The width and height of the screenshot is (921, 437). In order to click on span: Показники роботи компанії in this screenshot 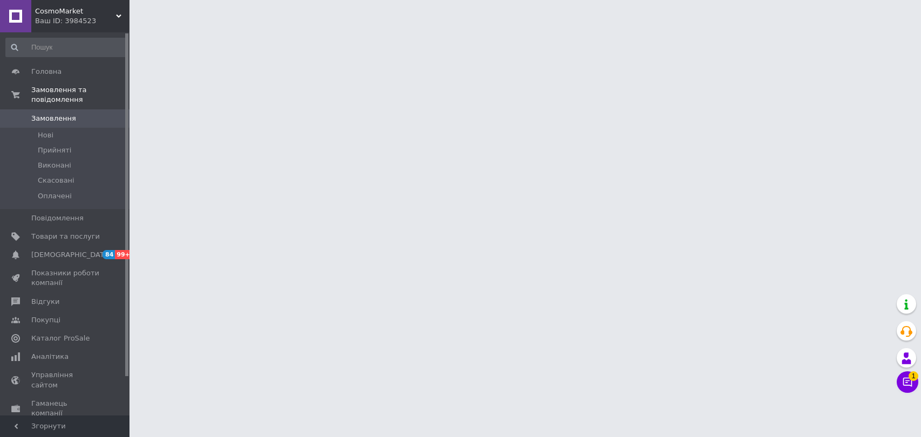, I will do `click(65, 278)`.